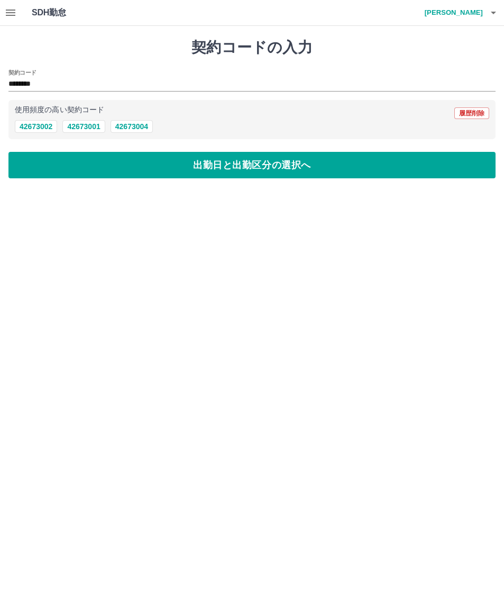  I want to click on p: 使用頻度の高い契約コード, so click(59, 110).